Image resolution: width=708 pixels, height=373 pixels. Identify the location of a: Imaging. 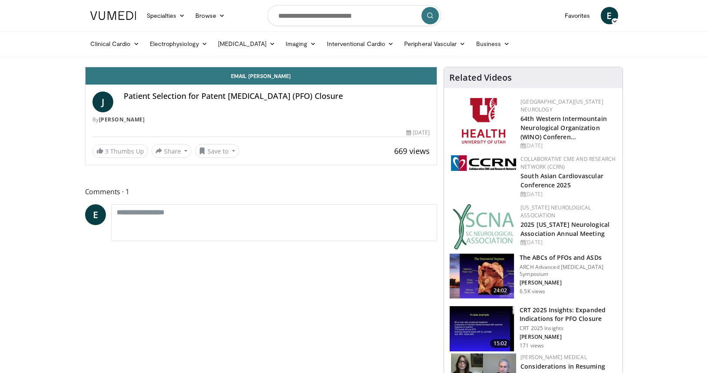
(301, 44).